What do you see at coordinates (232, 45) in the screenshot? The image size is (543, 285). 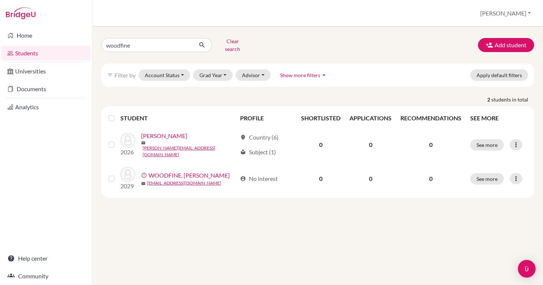 I see `button: Clear search` at bounding box center [232, 45].